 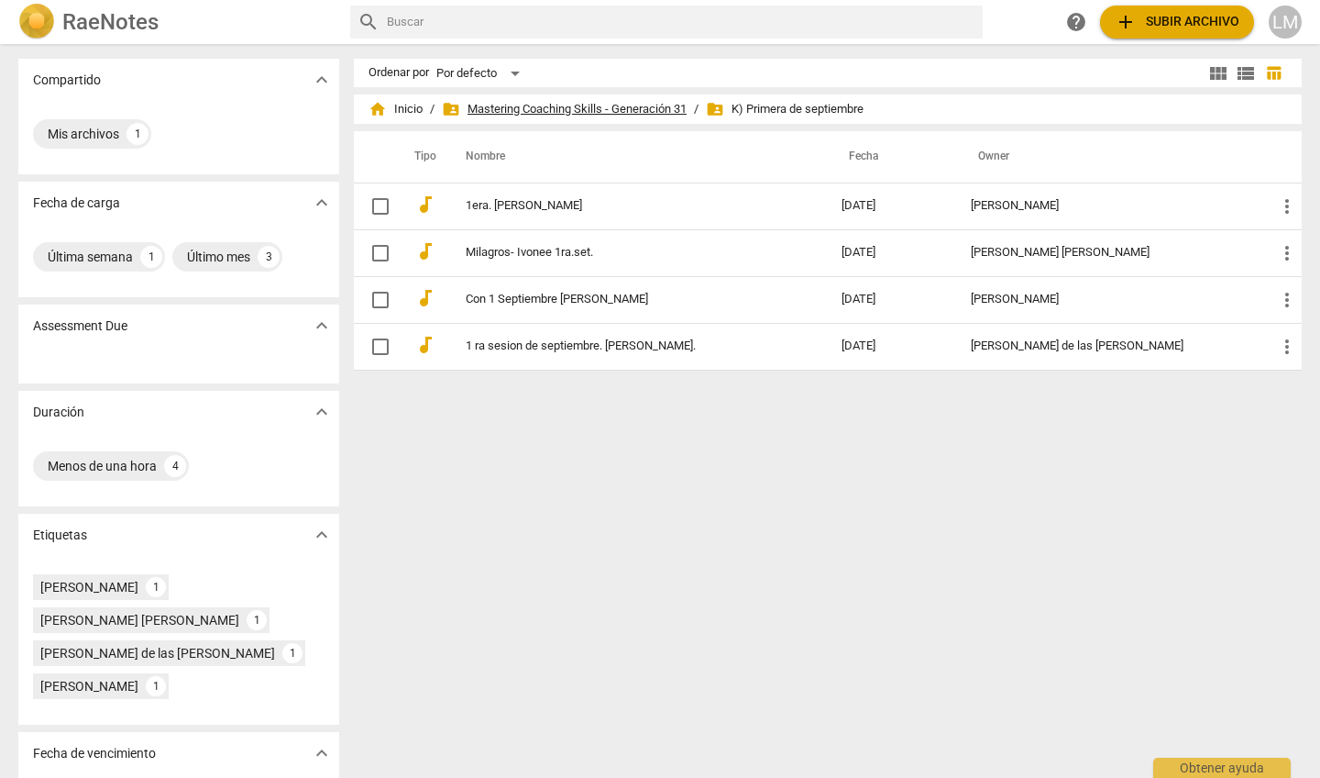 What do you see at coordinates (218, 257) in the screenshot?
I see `div: Último mes` at bounding box center [218, 257].